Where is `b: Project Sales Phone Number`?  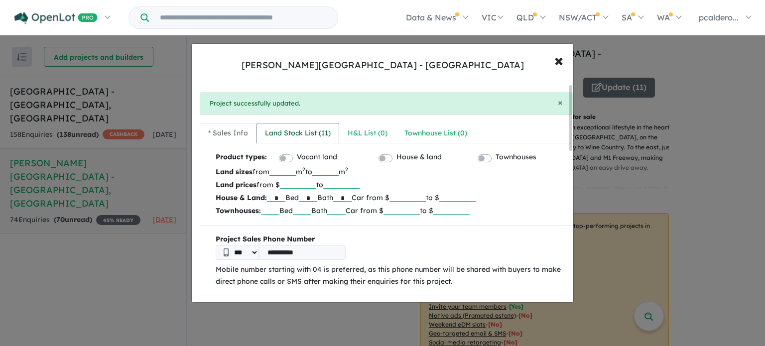
b: Project Sales Phone Number is located at coordinates (391, 240).